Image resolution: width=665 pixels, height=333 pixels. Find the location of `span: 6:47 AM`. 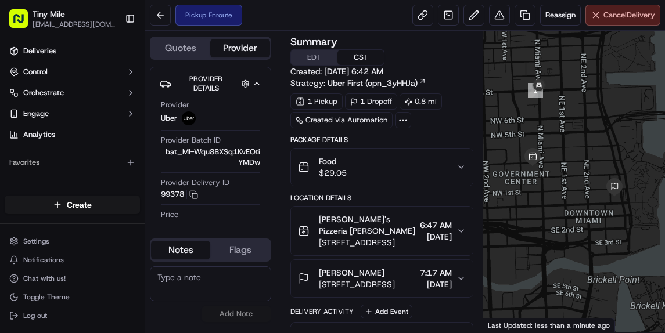

span: 6:47 AM is located at coordinates (436, 225).